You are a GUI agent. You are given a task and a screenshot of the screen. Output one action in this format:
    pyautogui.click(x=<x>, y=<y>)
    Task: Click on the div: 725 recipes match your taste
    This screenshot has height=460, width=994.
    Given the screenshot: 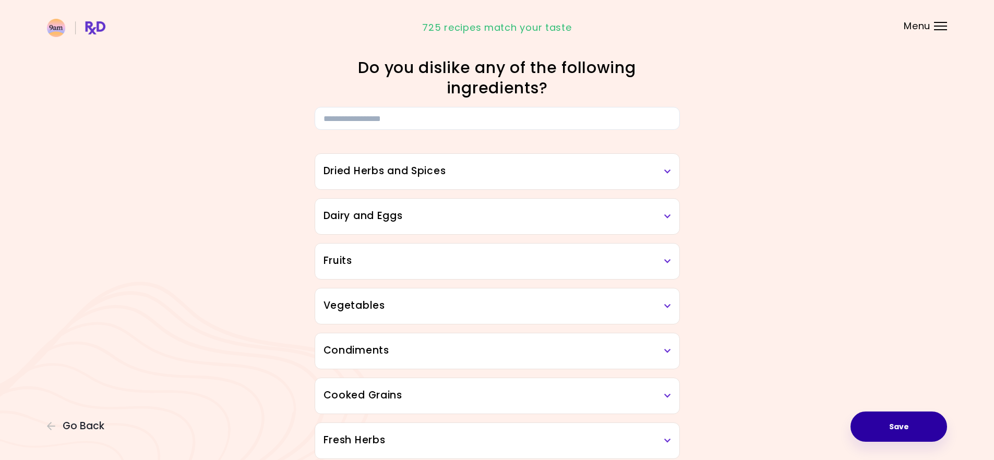 What is the action you would take?
    pyautogui.click(x=497, y=28)
    